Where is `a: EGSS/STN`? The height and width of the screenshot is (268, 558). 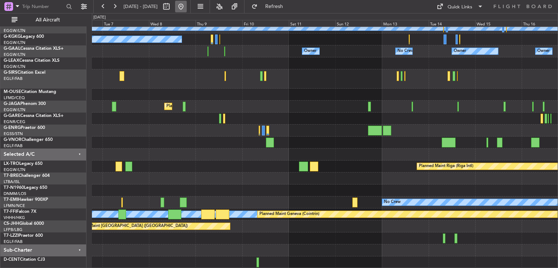 a: EGSS/STN is located at coordinates (13, 134).